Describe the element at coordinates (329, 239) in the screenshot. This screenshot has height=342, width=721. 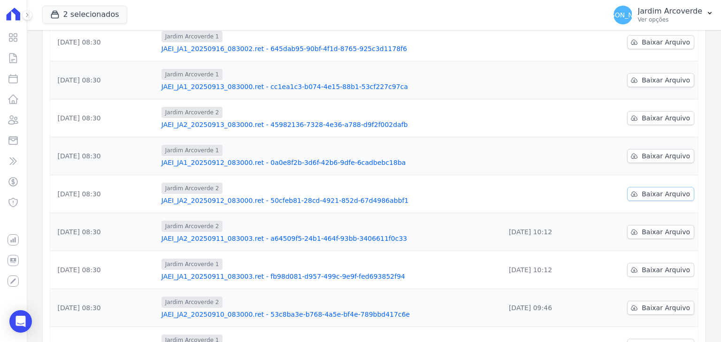
I see `a: JAEI_JA2_20250911_083003.ret - a64509f5-24b1-464f-93bb-3406611f0c33` at that location.